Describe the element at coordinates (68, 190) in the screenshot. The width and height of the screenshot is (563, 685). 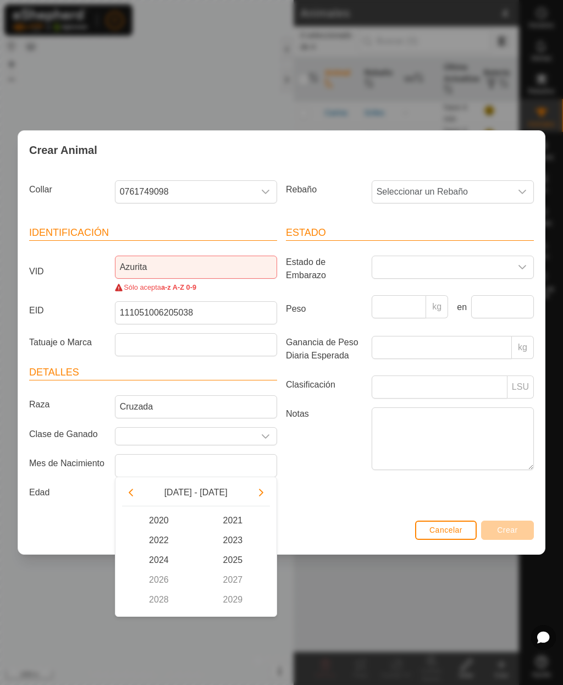
I see `label: Collar` at that location.